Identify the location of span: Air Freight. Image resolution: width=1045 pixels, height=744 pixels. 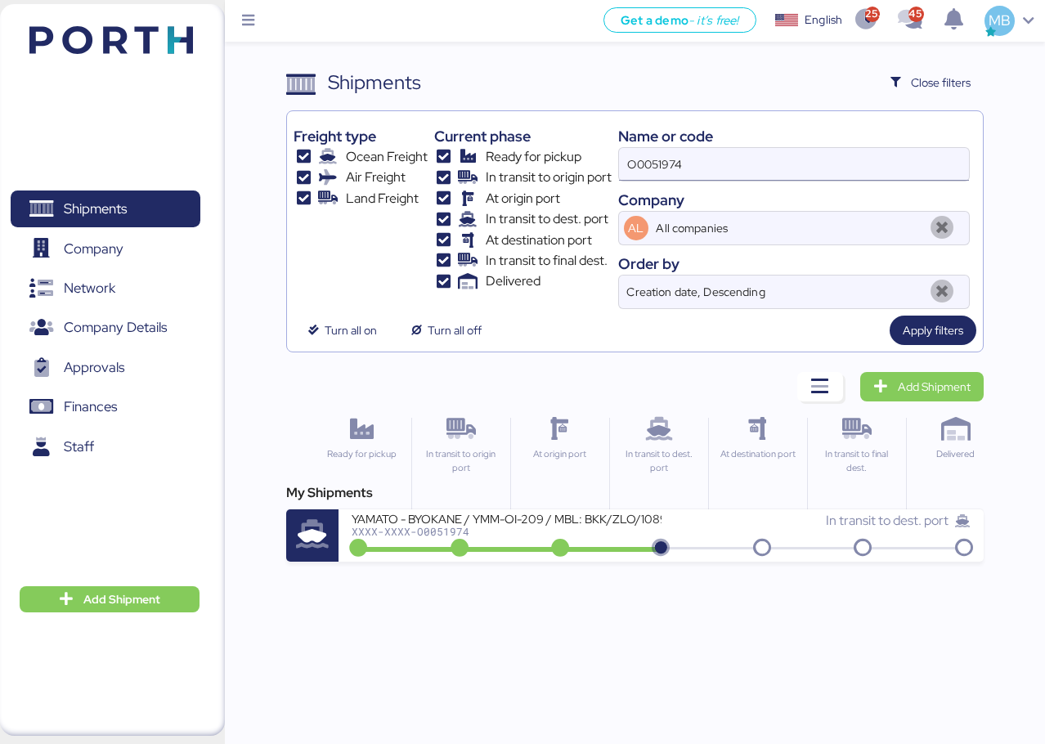
(375, 178).